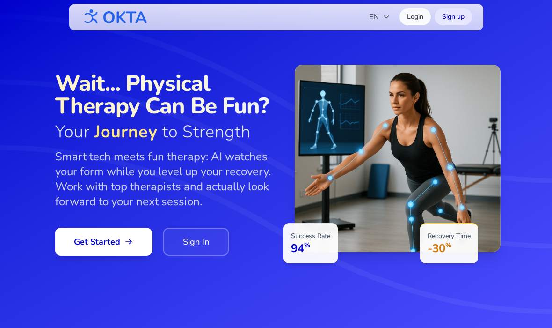  I want to click on img: OKTA logo, so click(114, 17).